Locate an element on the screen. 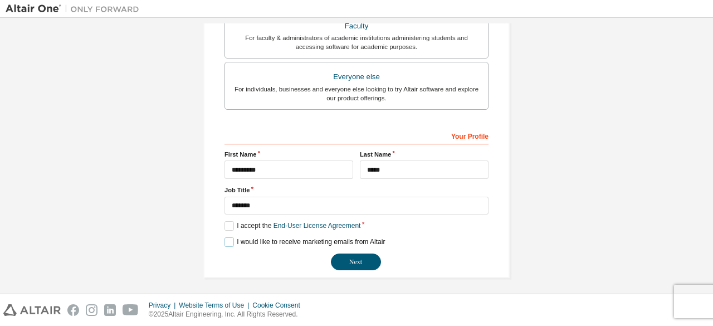  div: Cookie Consent is located at coordinates (279, 305).